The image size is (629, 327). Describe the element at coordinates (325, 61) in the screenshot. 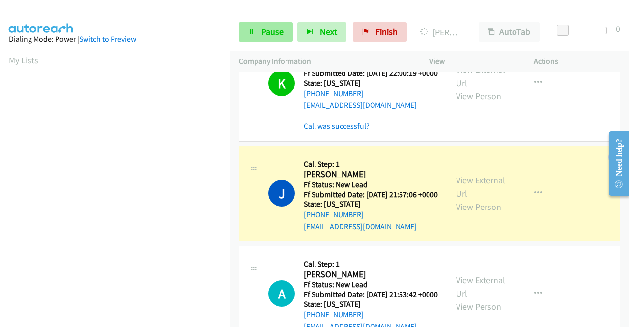

I see `p: Company Information` at that location.